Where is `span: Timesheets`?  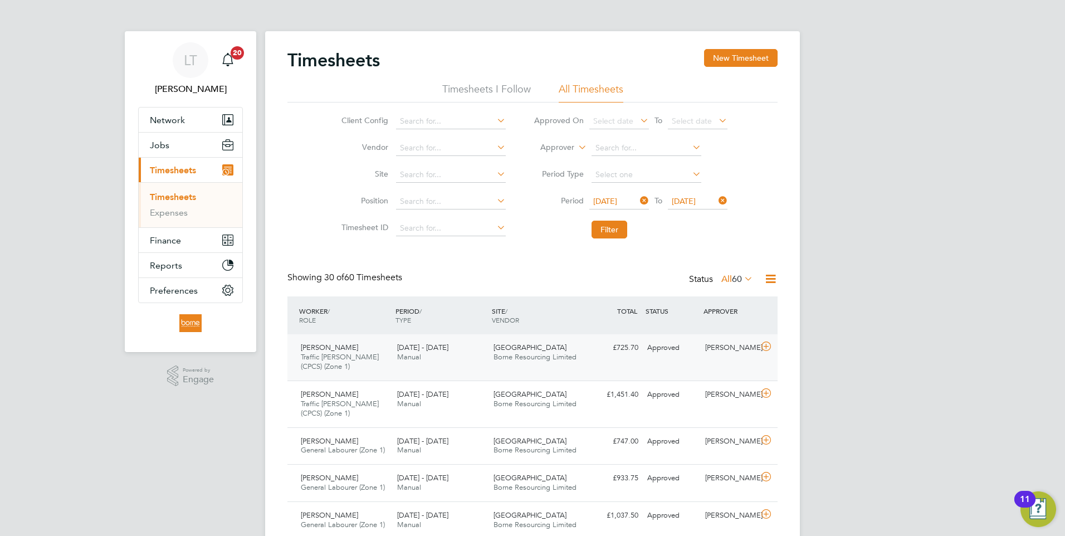
span: Timesheets is located at coordinates (173, 170).